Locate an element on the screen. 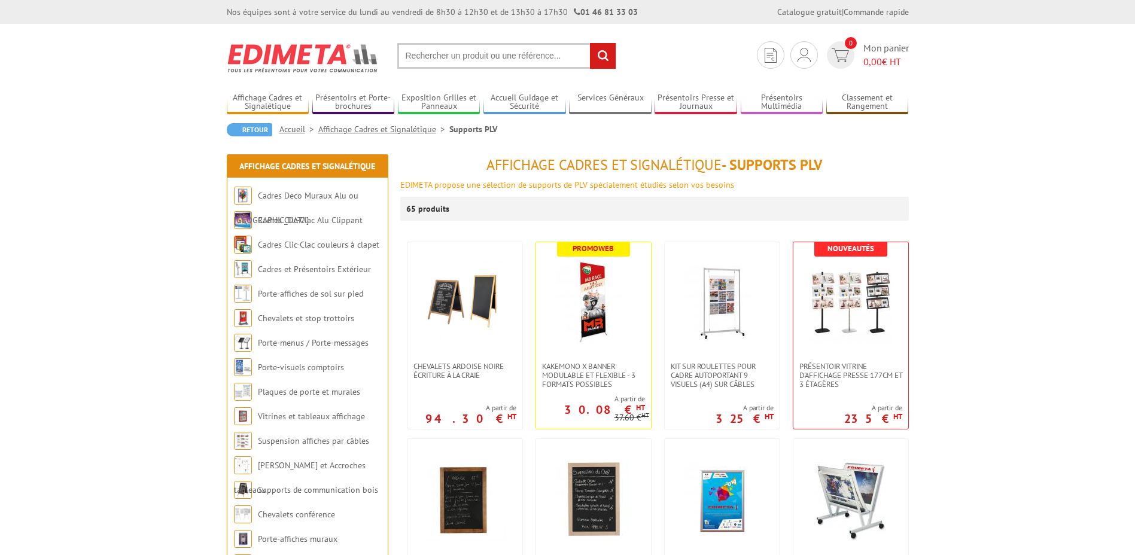  span: Affichage Cadres et Signalétique is located at coordinates (604, 165).